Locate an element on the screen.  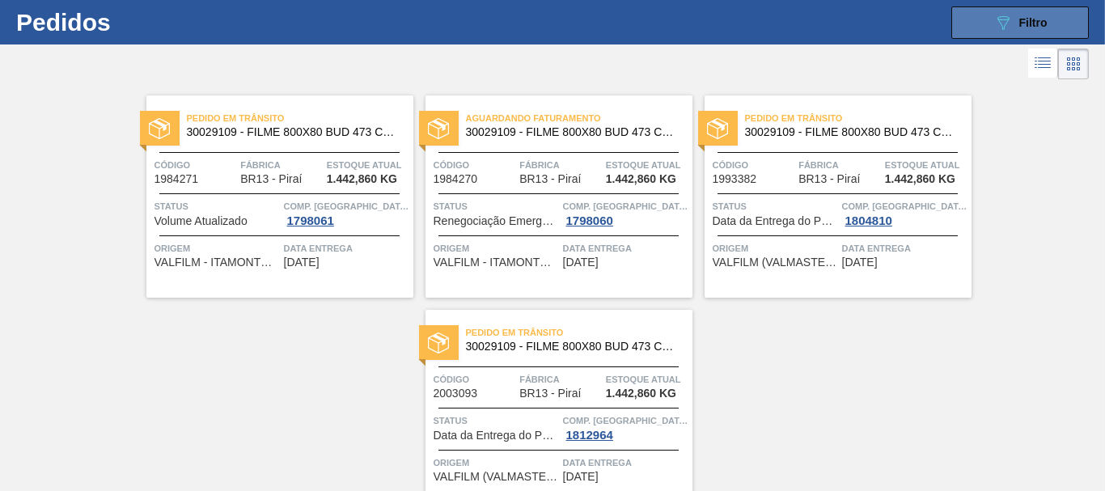
span: Volume Atualizado is located at coordinates (201, 221).